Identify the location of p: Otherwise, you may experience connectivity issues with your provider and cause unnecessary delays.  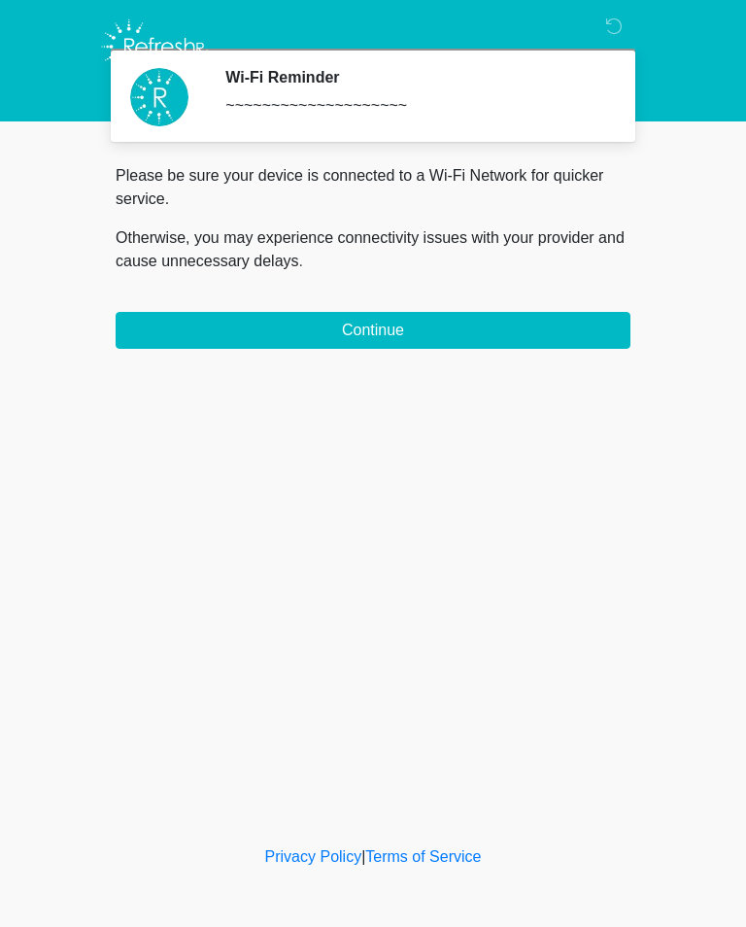
(373, 250).